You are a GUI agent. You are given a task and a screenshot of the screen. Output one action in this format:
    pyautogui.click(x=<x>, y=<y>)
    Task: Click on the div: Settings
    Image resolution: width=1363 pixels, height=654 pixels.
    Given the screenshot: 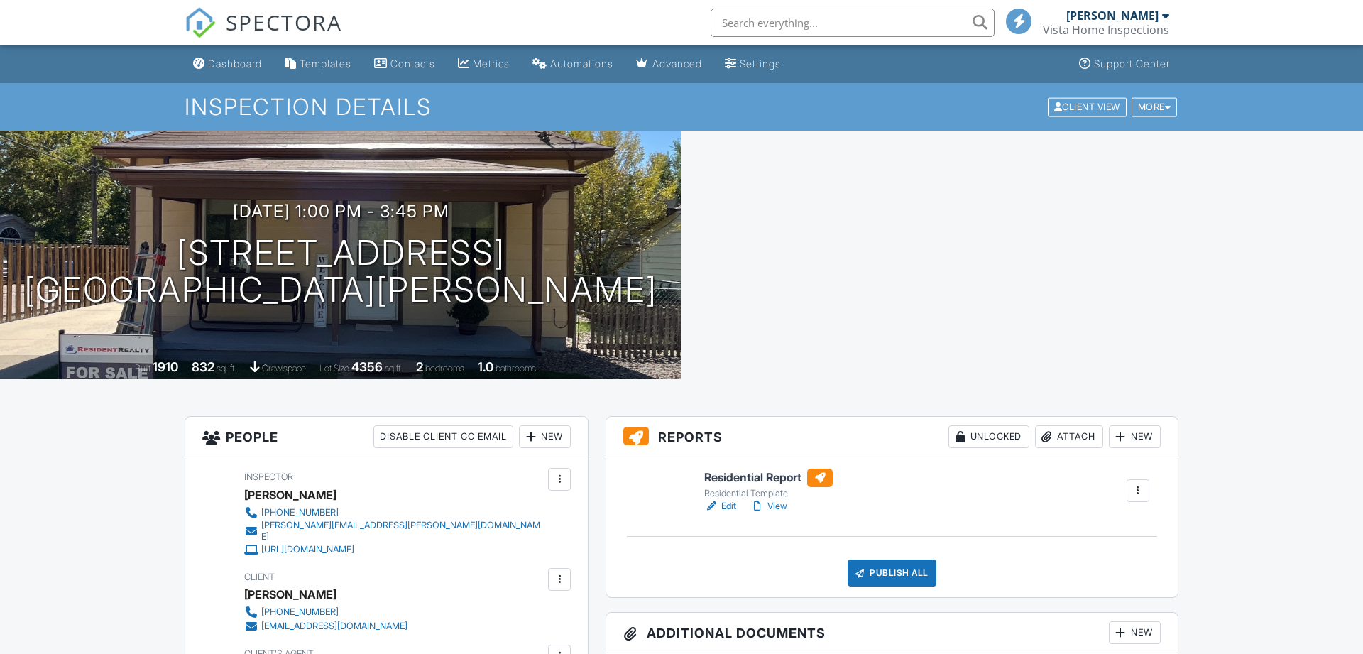 What is the action you would take?
    pyautogui.click(x=760, y=63)
    